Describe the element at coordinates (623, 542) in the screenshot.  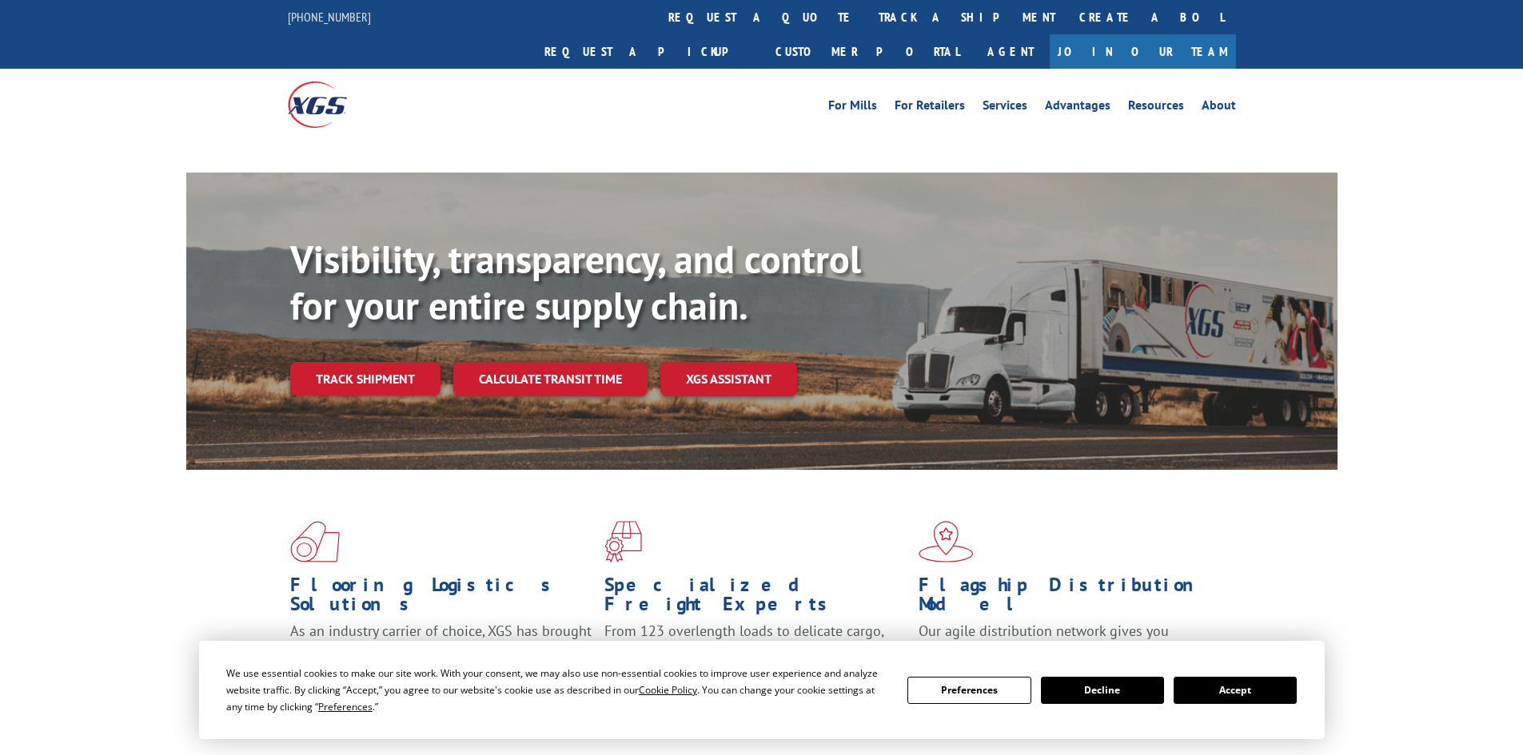
I see `img: xgs-icon-focused-on-flooring-red` at that location.